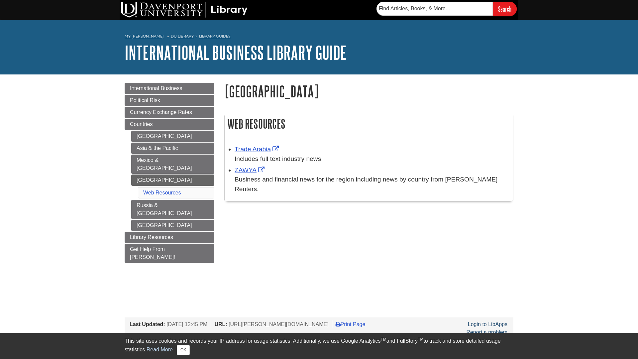 This screenshot has height=359, width=638. I want to click on button: Close, so click(183, 350).